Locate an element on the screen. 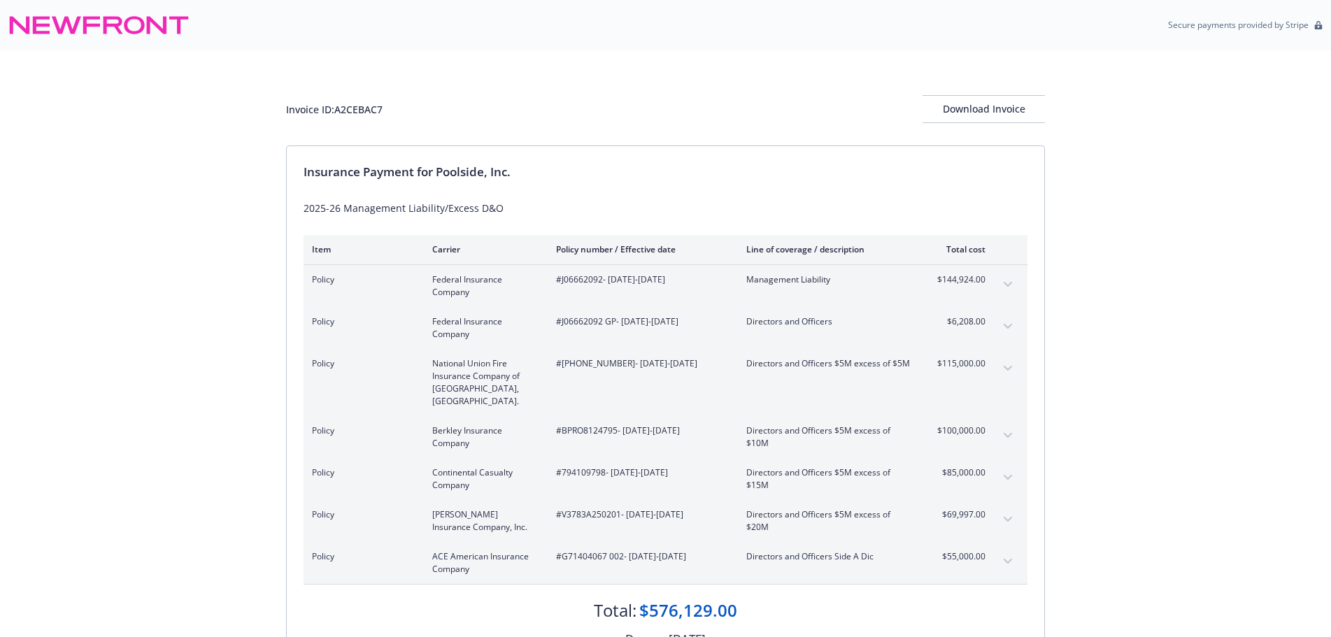 The image size is (1331, 637). div: Download Invoice is located at coordinates (983, 109).